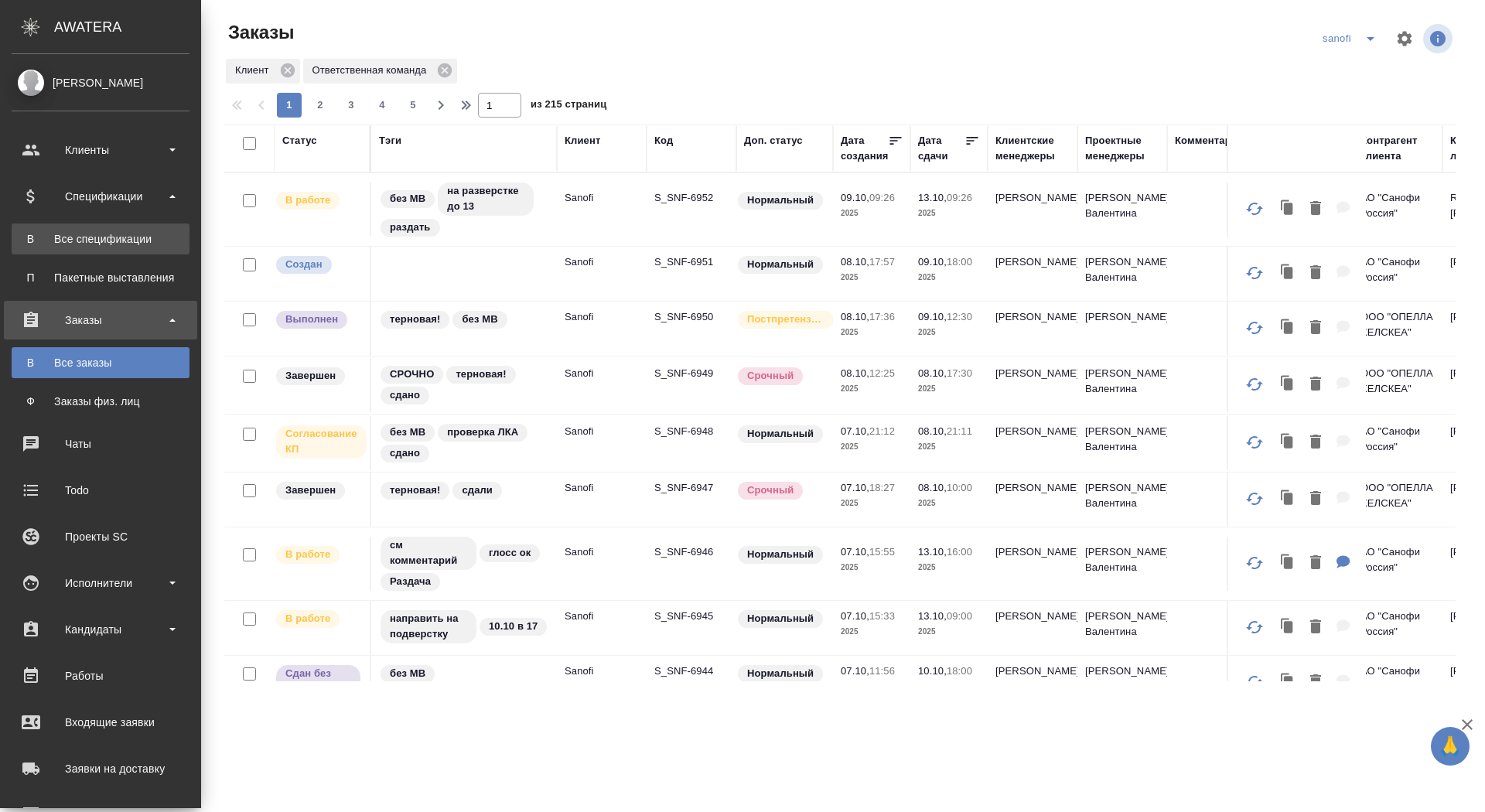 This screenshot has height=812, width=1485. I want to click on div: Заказы, so click(100, 320).